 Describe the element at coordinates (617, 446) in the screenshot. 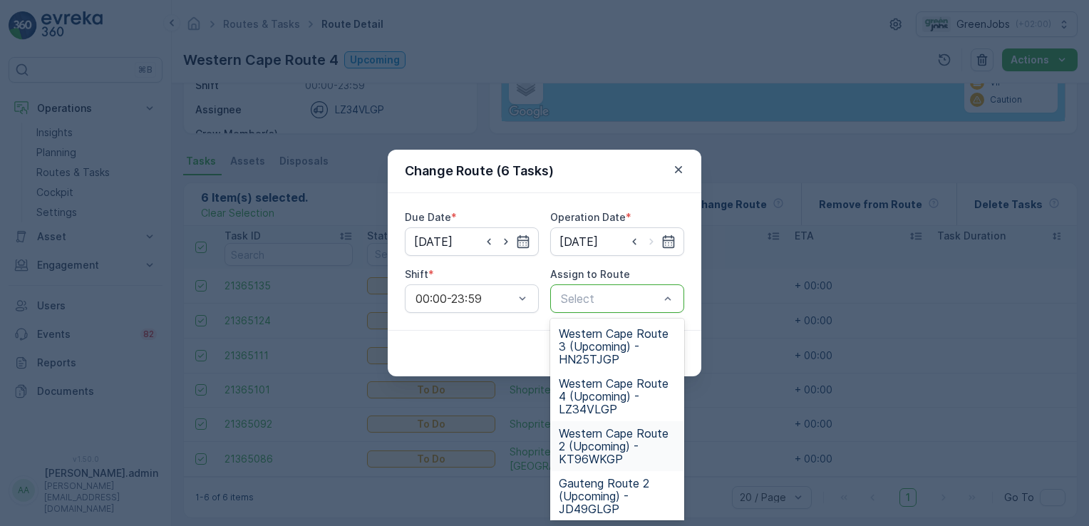

I see `span: Western Cape Route 2 (Upcoming) - KT96WKGP` at that location.